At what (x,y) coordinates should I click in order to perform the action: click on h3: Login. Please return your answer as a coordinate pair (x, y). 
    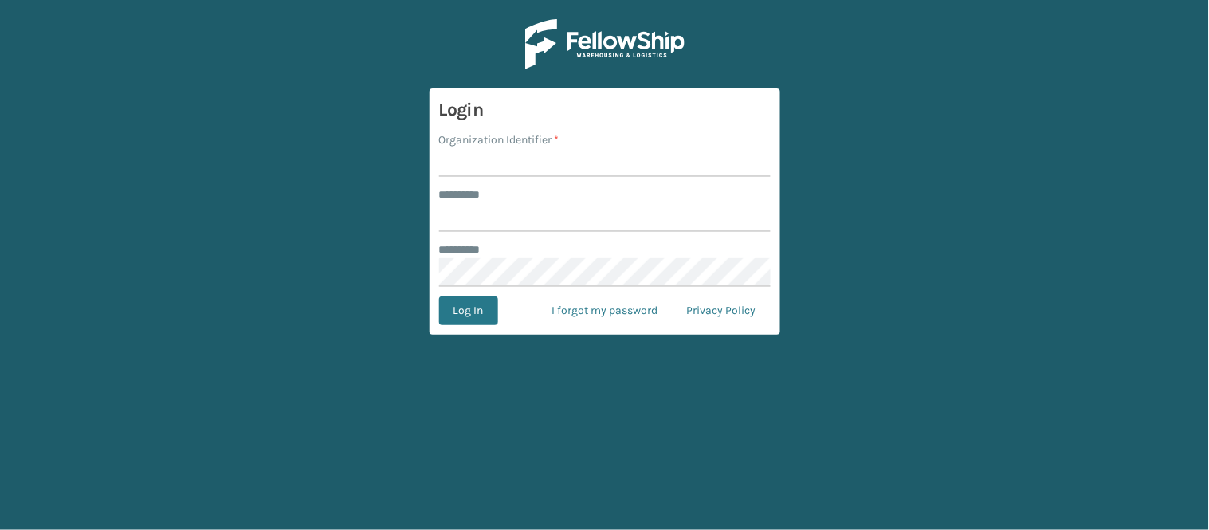
    Looking at the image, I should click on (605, 110).